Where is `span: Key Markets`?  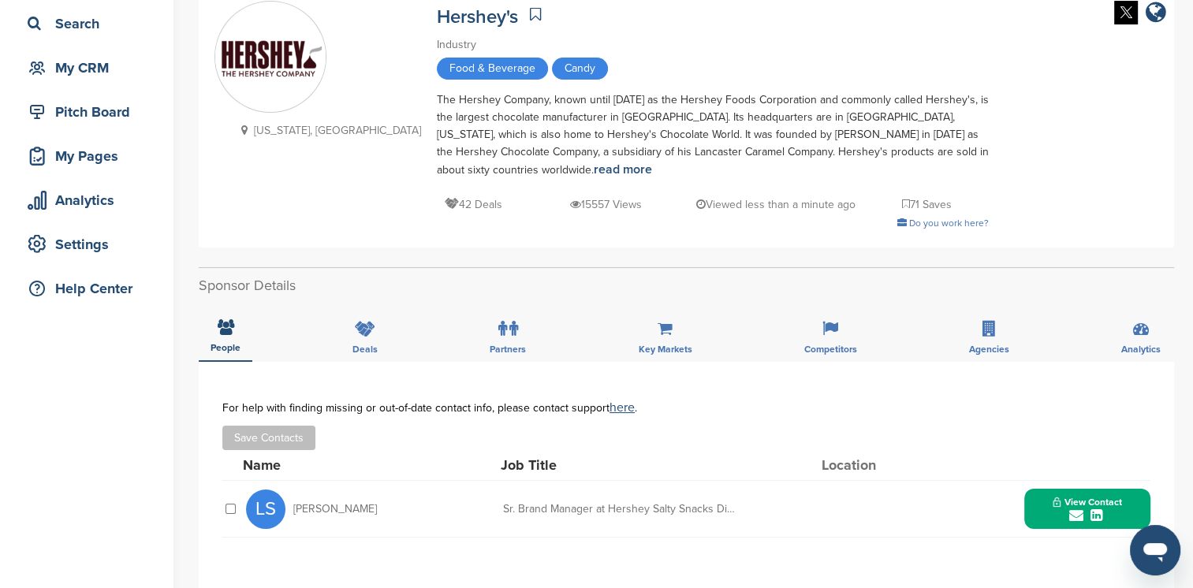
span: Key Markets is located at coordinates (665, 349).